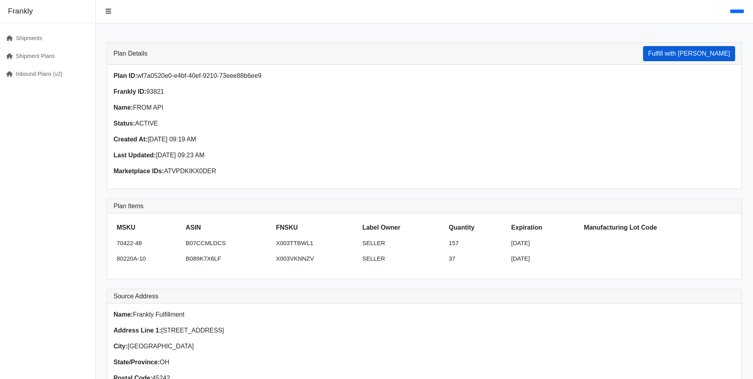 The image size is (753, 379). What do you see at coordinates (424, 296) in the screenshot?
I see `h3: Source Address` at bounding box center [424, 296].